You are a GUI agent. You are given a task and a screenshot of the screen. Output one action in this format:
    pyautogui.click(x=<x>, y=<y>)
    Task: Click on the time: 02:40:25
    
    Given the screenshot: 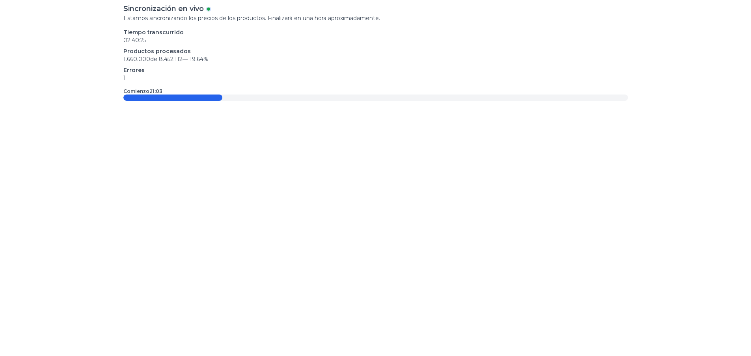 What is the action you would take?
    pyautogui.click(x=135, y=40)
    